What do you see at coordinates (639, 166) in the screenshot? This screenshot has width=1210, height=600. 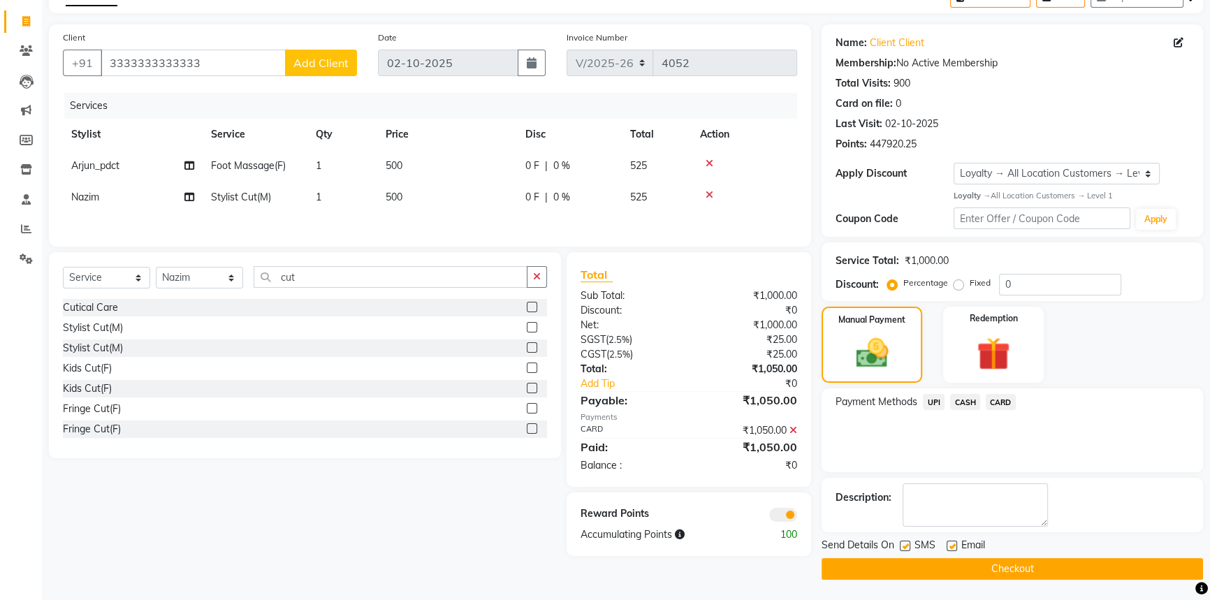 I see `span: 525` at bounding box center [639, 166].